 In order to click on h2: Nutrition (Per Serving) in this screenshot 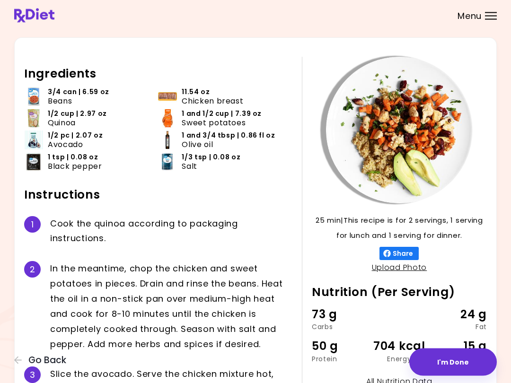, I will do `click(399, 293)`.